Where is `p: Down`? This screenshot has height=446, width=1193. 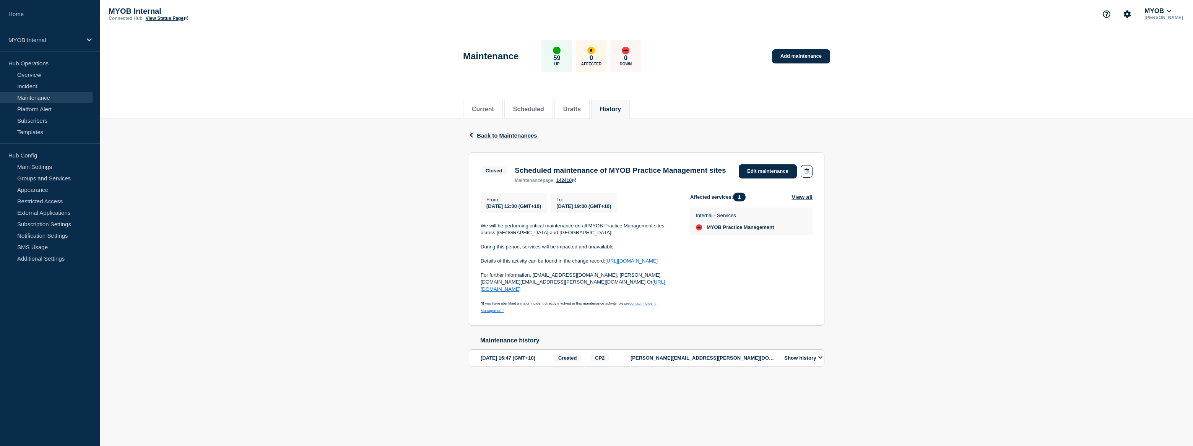
p: Down is located at coordinates (626, 64).